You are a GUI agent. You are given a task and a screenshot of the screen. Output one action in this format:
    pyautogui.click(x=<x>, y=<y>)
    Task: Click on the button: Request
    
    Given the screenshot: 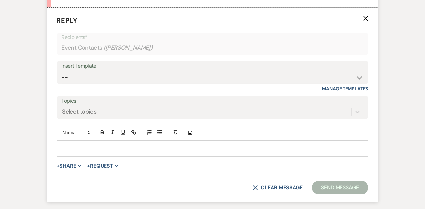 What is the action you would take?
    pyautogui.click(x=103, y=166)
    